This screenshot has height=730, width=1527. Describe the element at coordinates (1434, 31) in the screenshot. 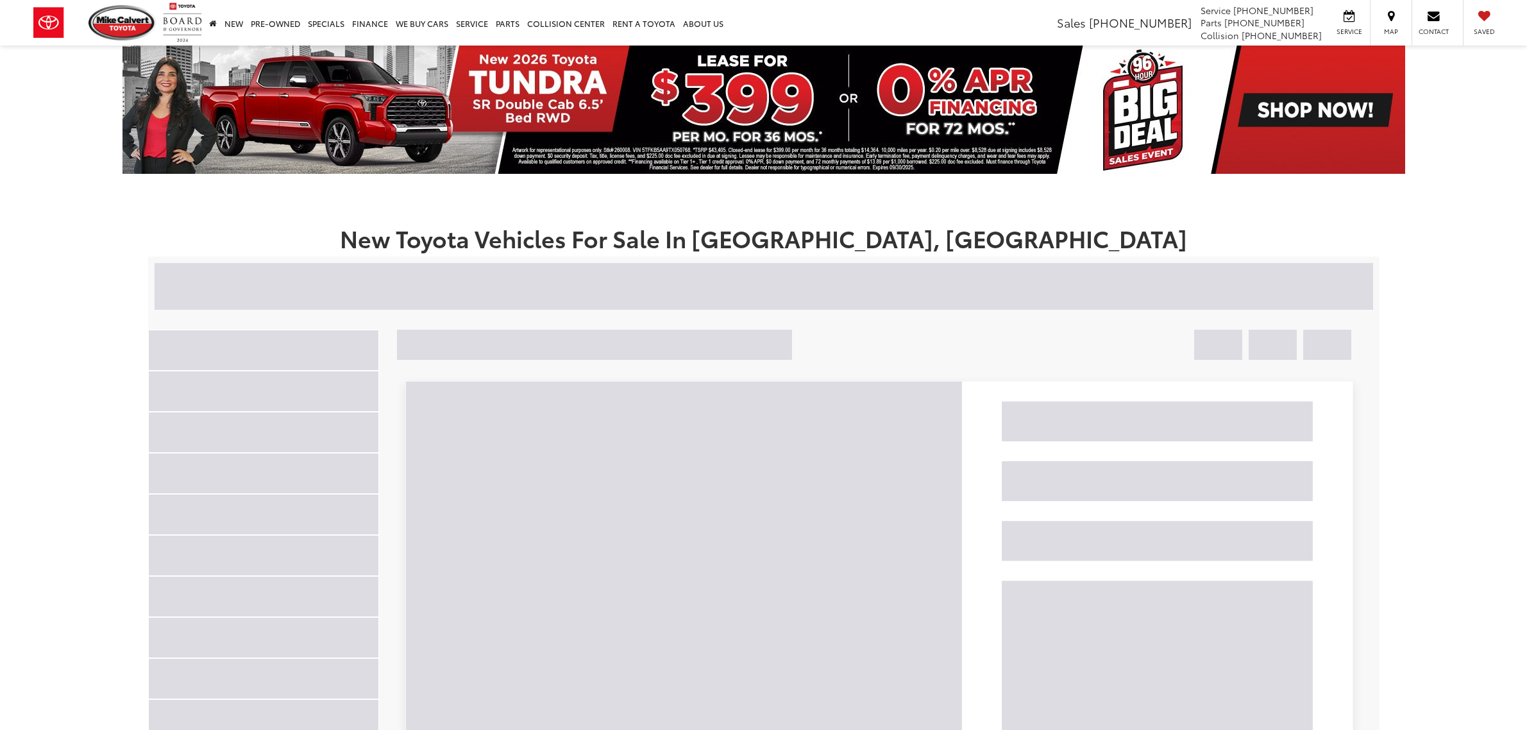

I see `span: Contact` at that location.